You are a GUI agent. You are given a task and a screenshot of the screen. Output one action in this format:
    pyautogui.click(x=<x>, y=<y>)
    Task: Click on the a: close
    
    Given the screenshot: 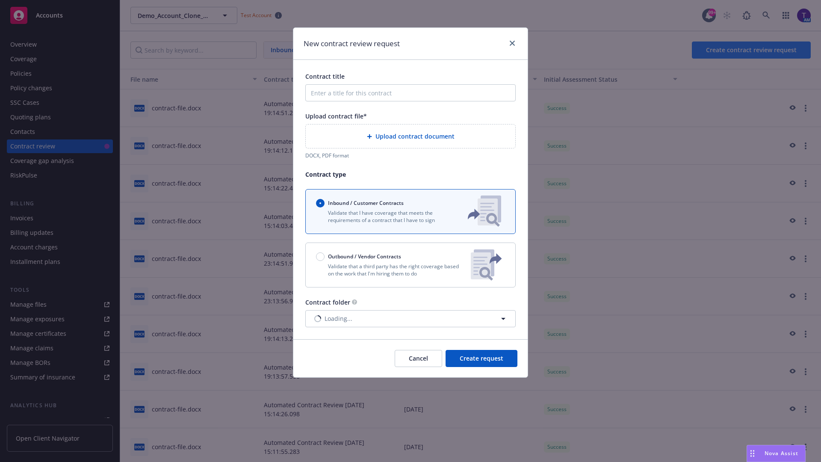 What is the action you would take?
    pyautogui.click(x=512, y=43)
    